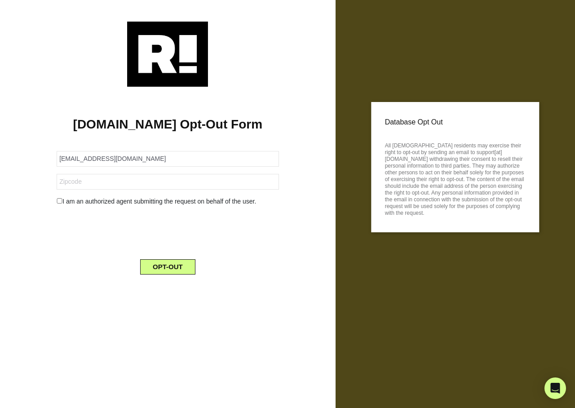  Describe the element at coordinates (556, 388) in the screenshot. I see `div: Open Intercom Messenger` at that location.